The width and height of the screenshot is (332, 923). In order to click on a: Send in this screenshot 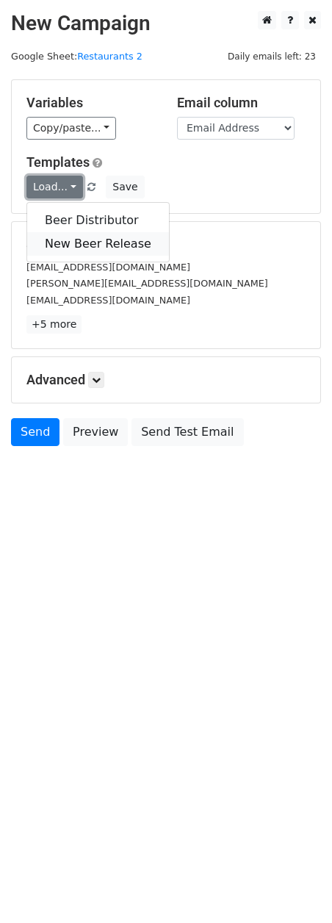, I will do `click(35, 432)`.